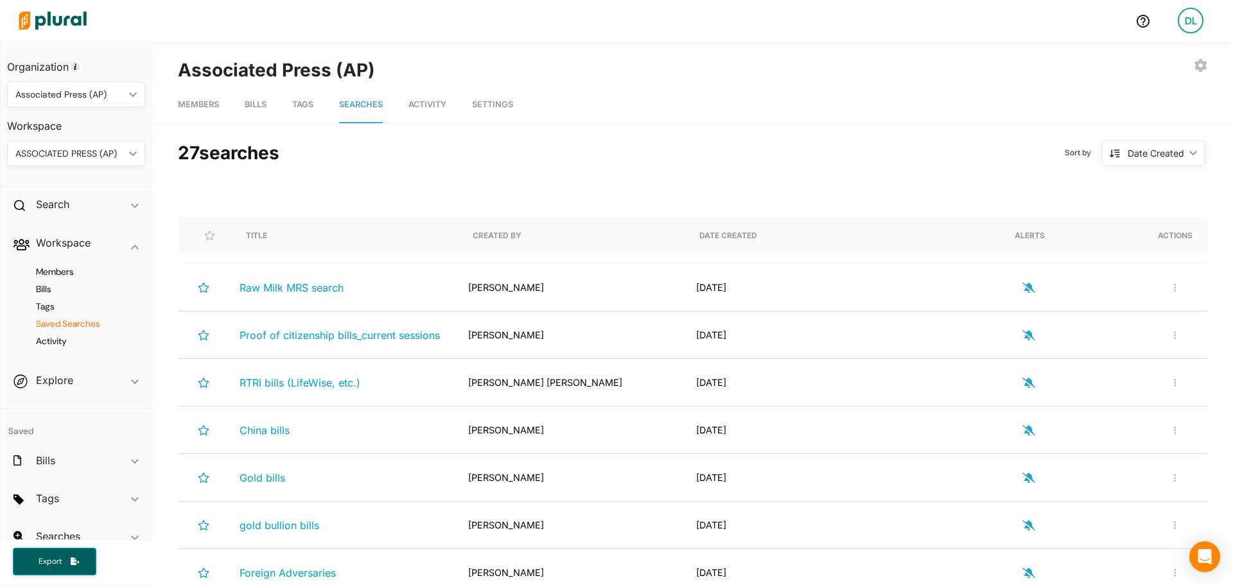 This screenshot has height=585, width=1233. I want to click on h2: Explore, so click(55, 380).